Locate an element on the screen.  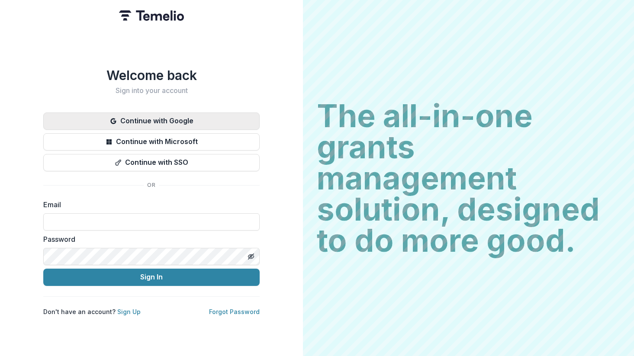
a: Sign Up is located at coordinates (129, 312).